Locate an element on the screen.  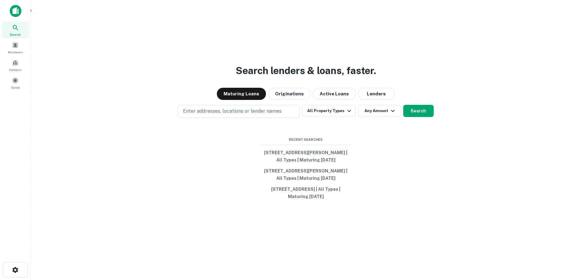
div: Chat Widget is located at coordinates (566, 246).